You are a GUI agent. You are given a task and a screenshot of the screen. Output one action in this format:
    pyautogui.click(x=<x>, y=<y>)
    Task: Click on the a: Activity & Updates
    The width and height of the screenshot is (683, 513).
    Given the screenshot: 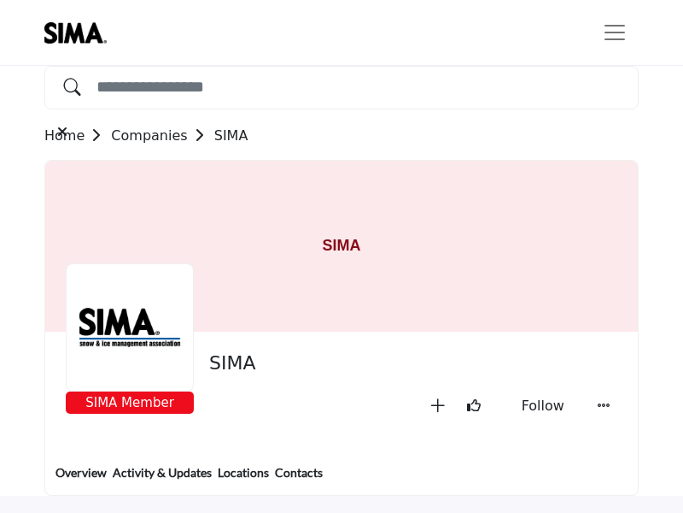 What is the action you would take?
    pyautogui.click(x=162, y=478)
    